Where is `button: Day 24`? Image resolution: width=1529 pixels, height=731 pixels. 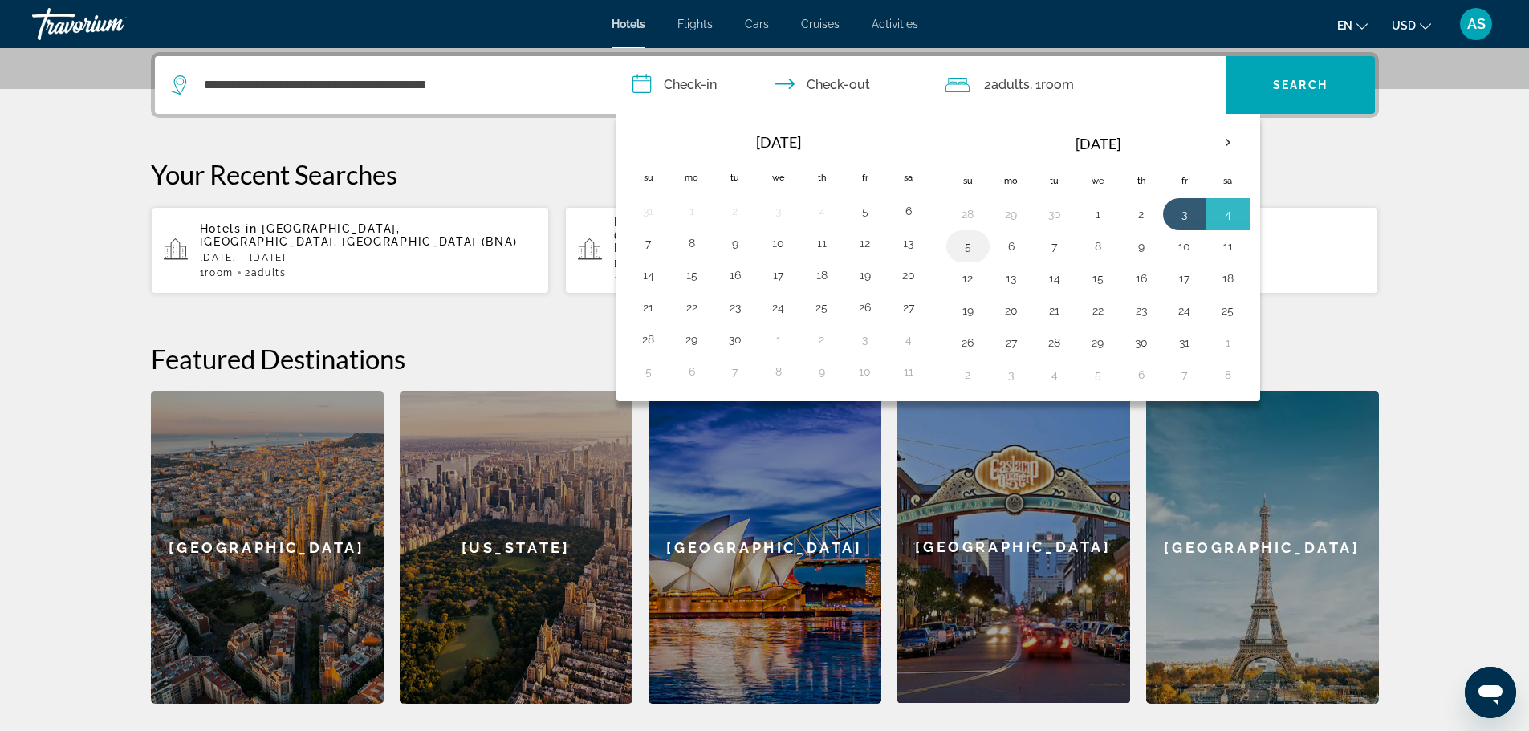 button: Day 24 is located at coordinates (779, 307).